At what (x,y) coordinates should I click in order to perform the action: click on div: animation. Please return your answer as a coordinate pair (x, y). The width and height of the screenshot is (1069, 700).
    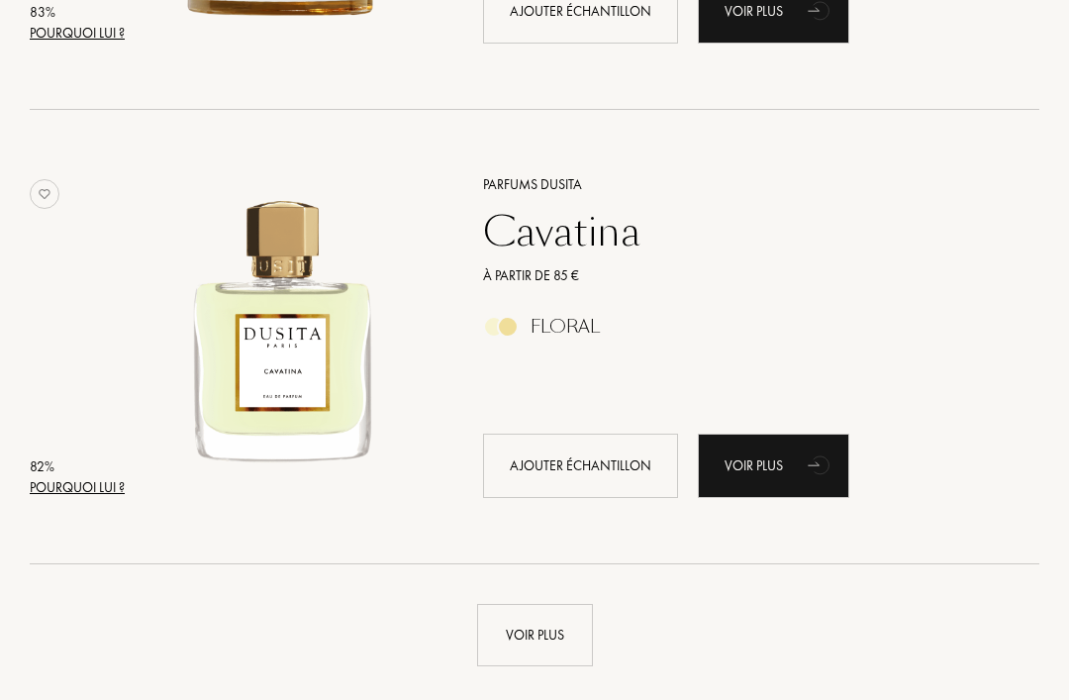
    Looking at the image, I should click on (821, 464).